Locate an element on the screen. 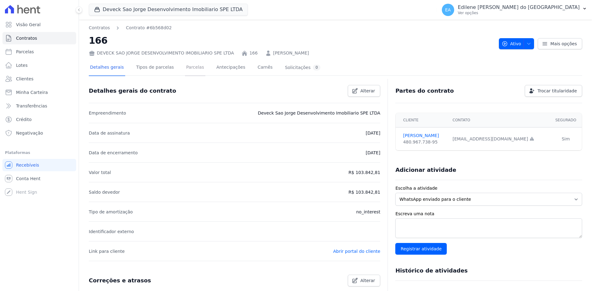 The width and height of the screenshot is (592, 291). a: Solicitações0 is located at coordinates (303, 68).